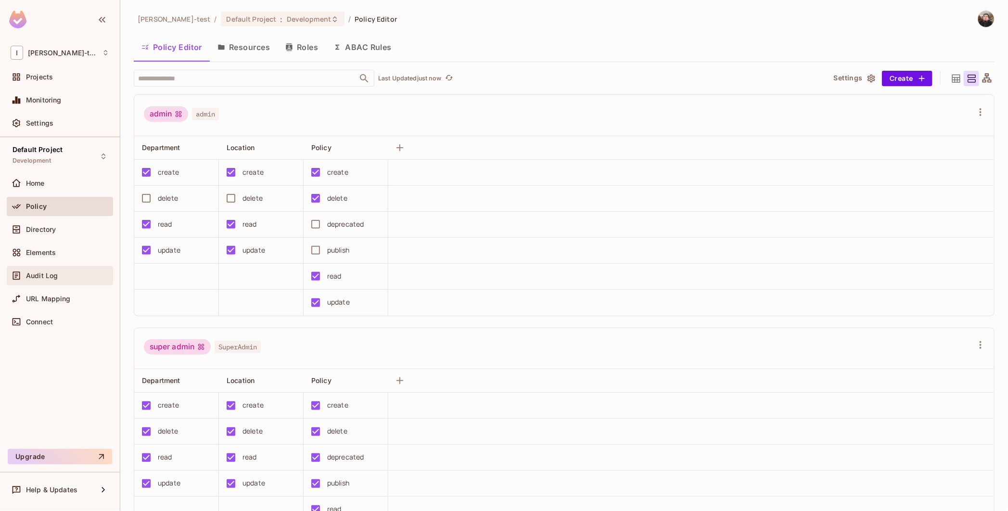 The height and width of the screenshot is (511, 1008). I want to click on button: Settings, so click(854, 78).